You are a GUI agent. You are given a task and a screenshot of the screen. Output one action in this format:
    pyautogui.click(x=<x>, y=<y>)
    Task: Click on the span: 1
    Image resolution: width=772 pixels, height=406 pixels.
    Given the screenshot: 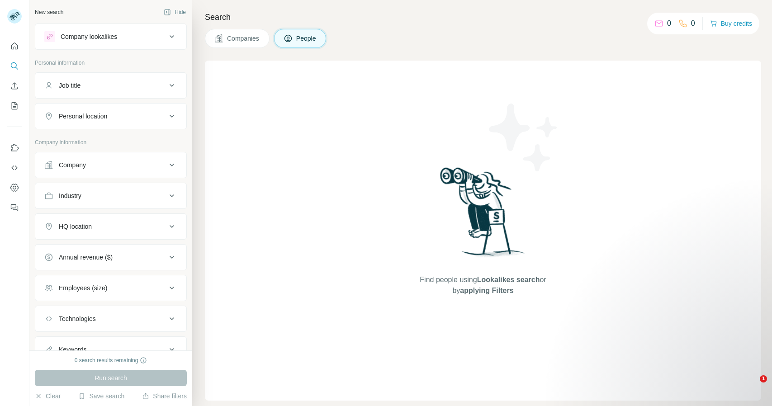 What is the action you would take?
    pyautogui.click(x=763, y=379)
    